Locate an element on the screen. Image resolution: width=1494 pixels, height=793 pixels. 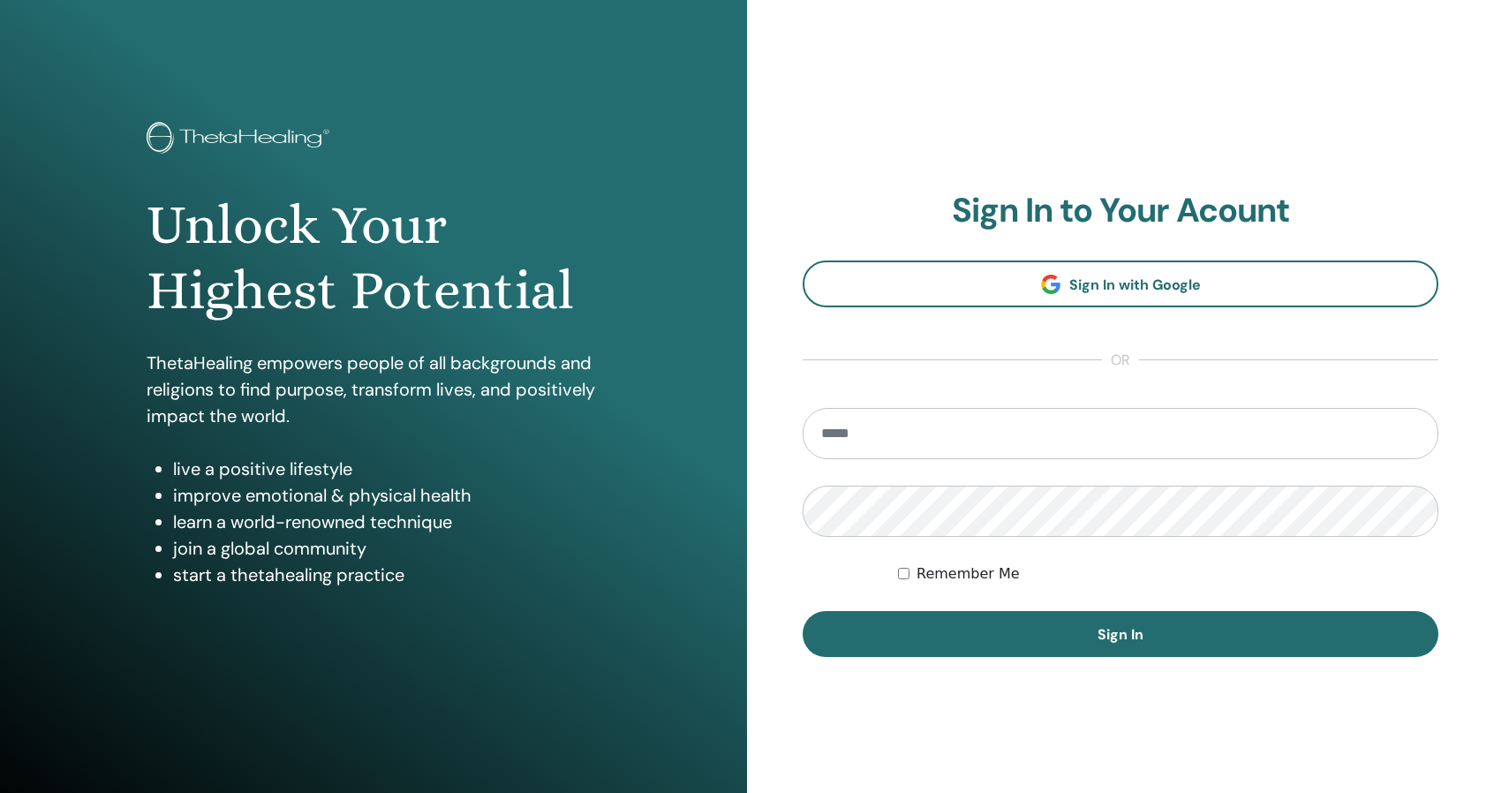
h2: Sign In to Your Acount is located at coordinates (1121, 211).